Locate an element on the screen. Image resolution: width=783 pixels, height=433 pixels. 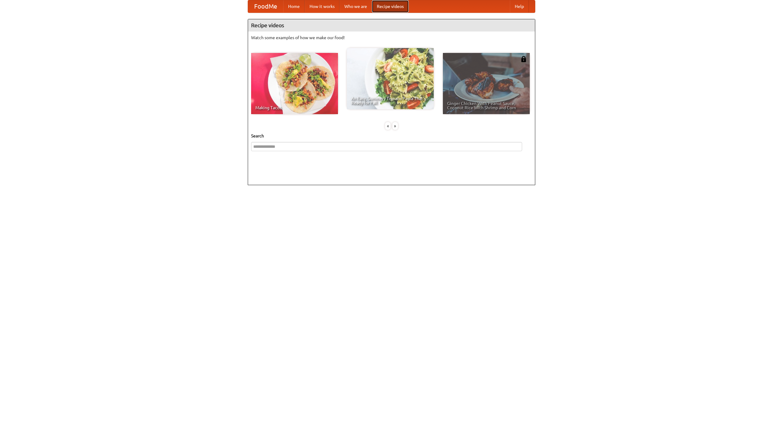
h5: Search is located at coordinates (392, 136).